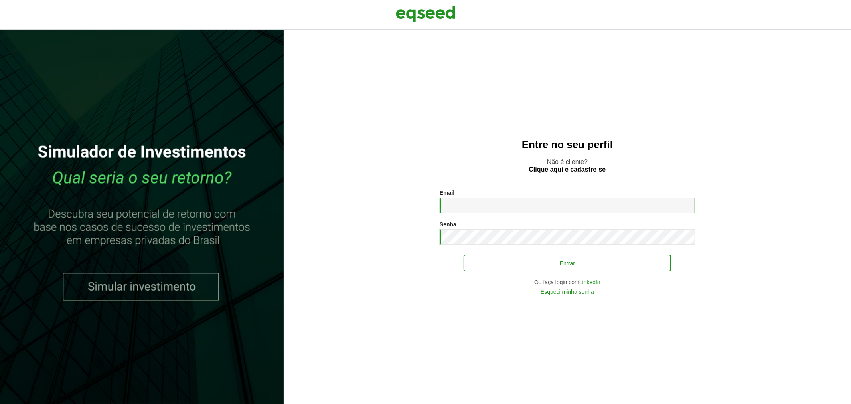  What do you see at coordinates (590, 282) in the screenshot?
I see `a: LinkedIn` at bounding box center [590, 282].